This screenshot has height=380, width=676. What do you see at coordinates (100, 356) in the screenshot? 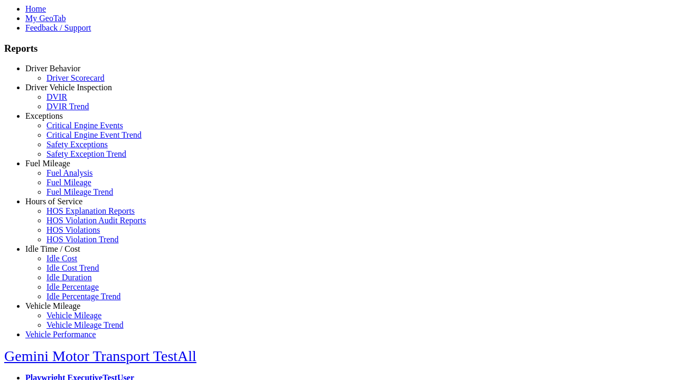
I see `a: Gemini Motor Transport TestAll` at bounding box center [100, 356].